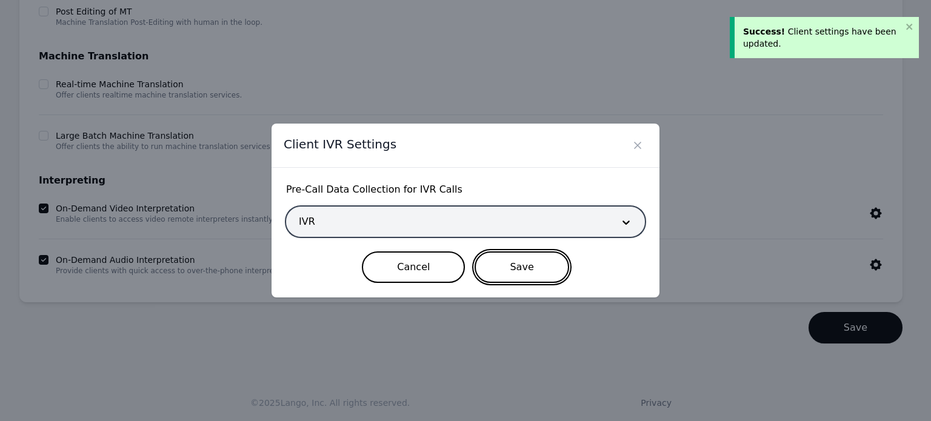  Describe the element at coordinates (764, 32) in the screenshot. I see `span: Success!` at that location.